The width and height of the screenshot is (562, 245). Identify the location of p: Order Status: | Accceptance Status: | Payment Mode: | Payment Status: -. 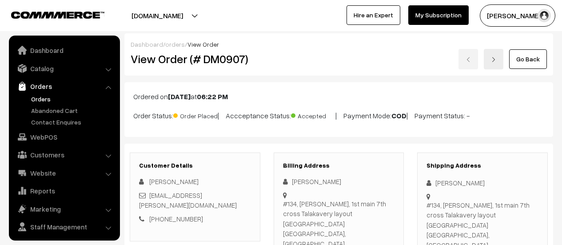
(338, 115).